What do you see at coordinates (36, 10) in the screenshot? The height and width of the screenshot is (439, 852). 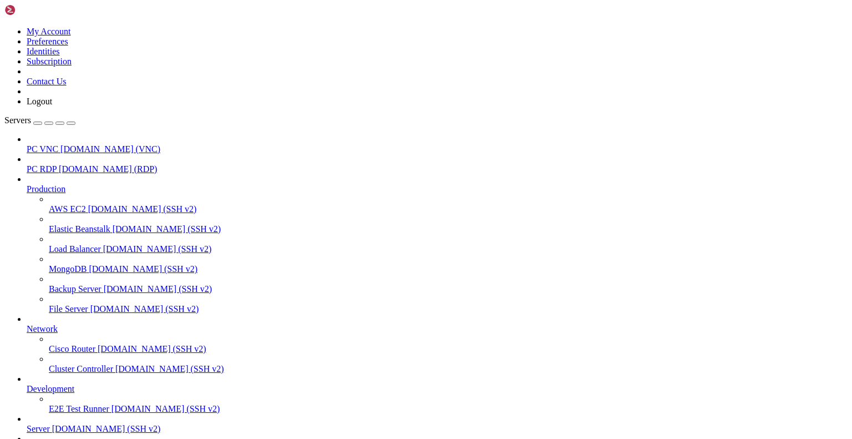 I see `img: Shellngn` at bounding box center [36, 10].